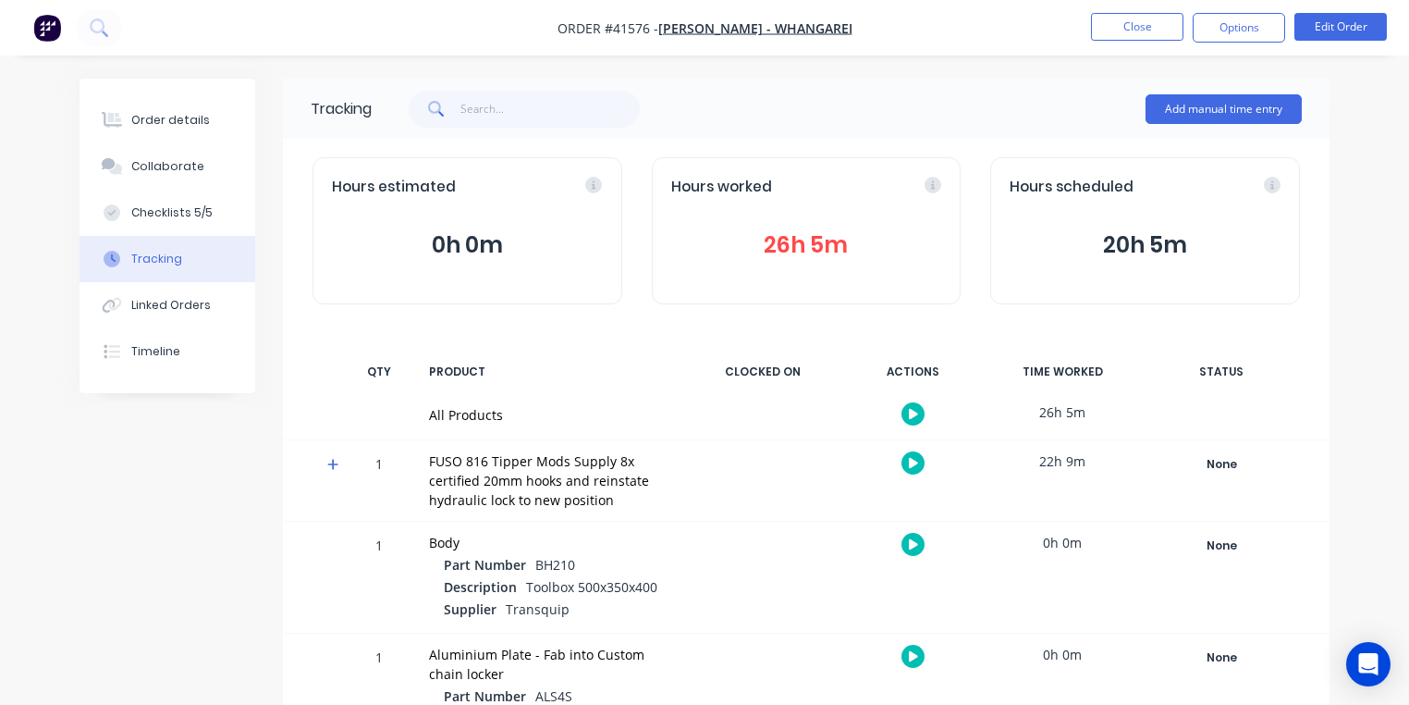  I want to click on span: Transquip, so click(537, 608).